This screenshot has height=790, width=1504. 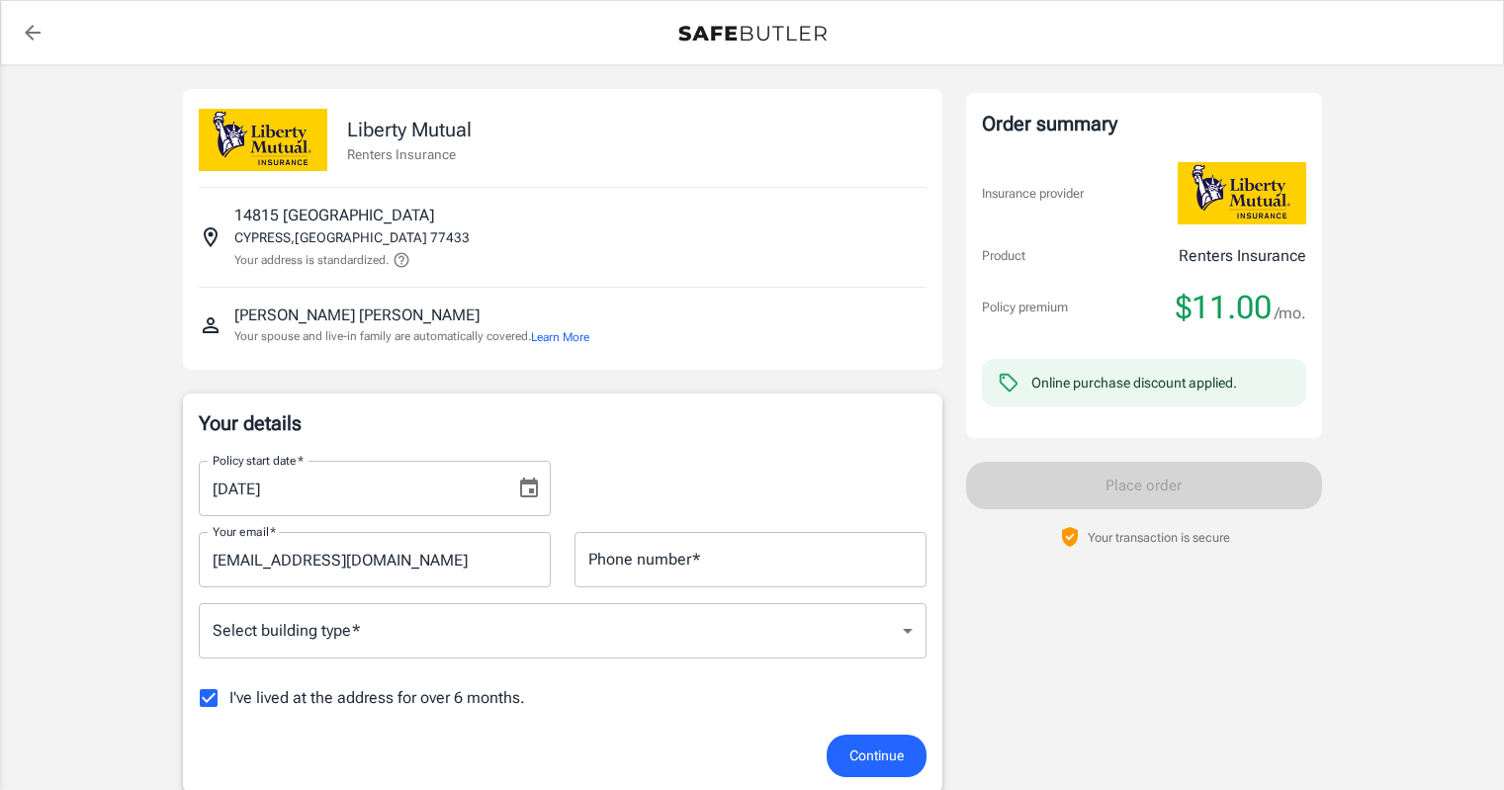 I want to click on label: Your email, so click(x=244, y=531).